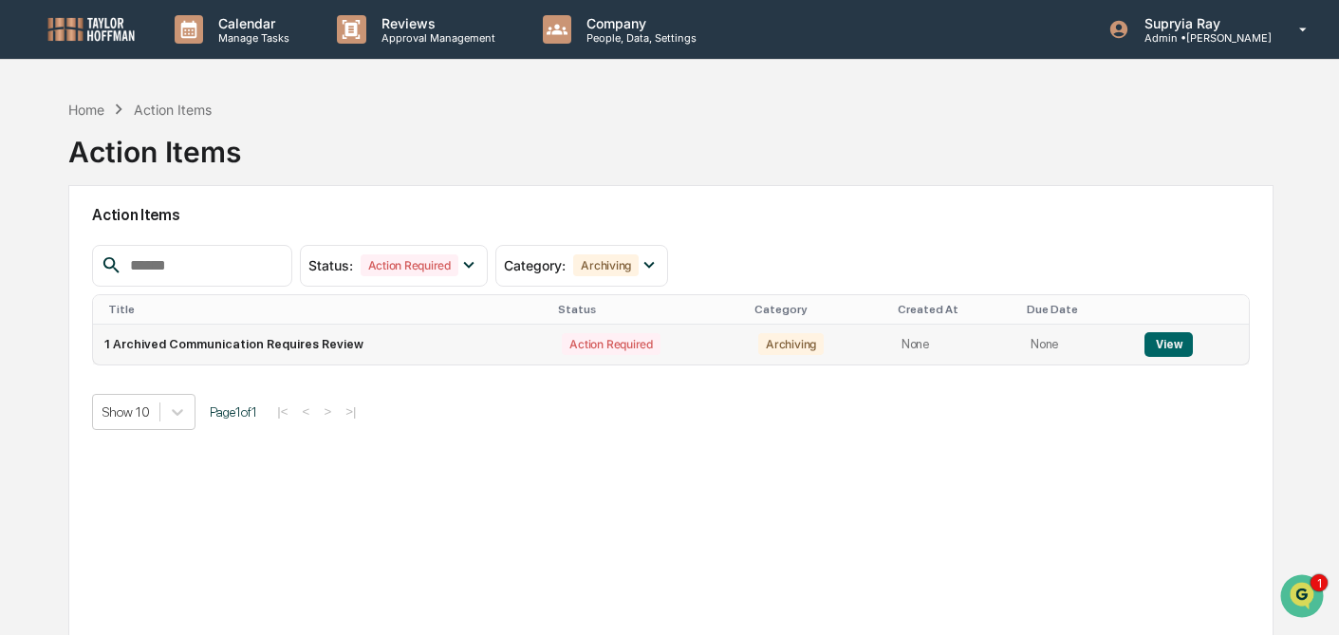  What do you see at coordinates (209, 426) in the screenshot?
I see `span: Pylon` at bounding box center [209, 426].